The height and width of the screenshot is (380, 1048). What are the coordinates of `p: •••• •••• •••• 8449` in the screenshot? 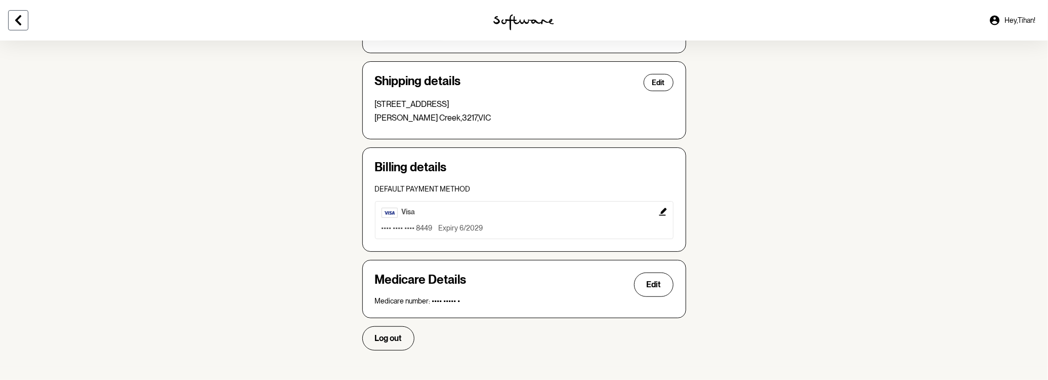 It's located at (407, 228).